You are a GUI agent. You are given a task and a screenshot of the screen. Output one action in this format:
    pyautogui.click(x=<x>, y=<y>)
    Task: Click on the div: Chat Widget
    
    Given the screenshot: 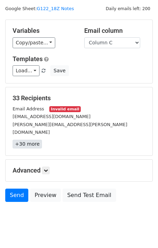 What is the action you would take?
    pyautogui.click(x=140, y=231)
    